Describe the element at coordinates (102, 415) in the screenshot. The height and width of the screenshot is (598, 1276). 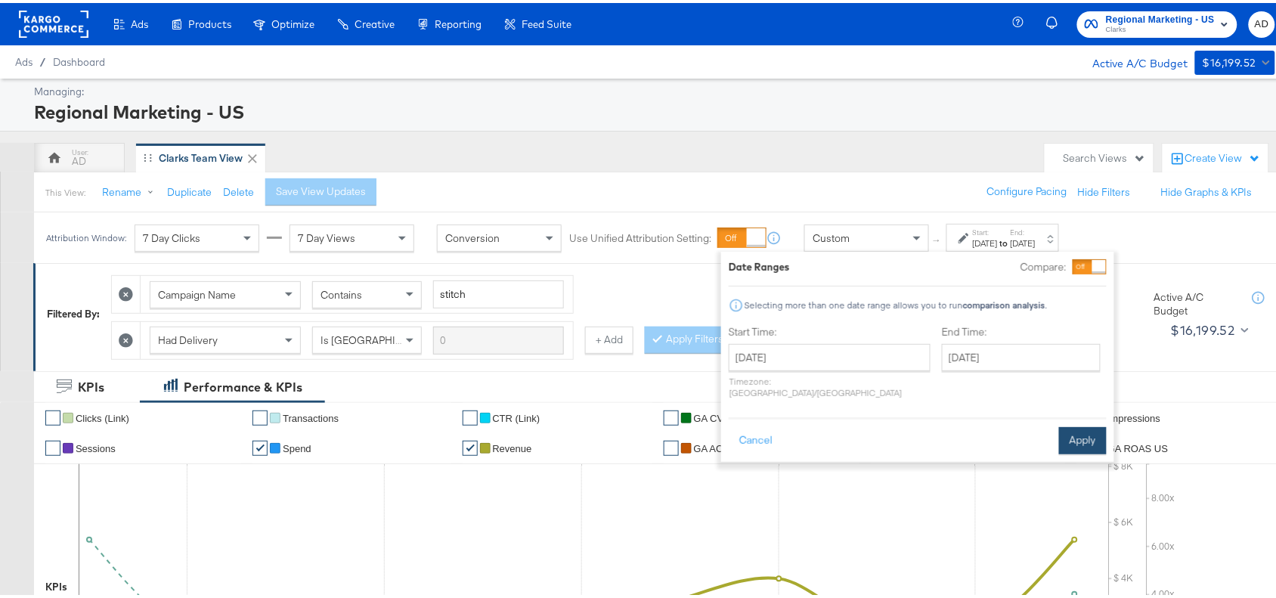
I see `span: Clicks (Link)` at that location.